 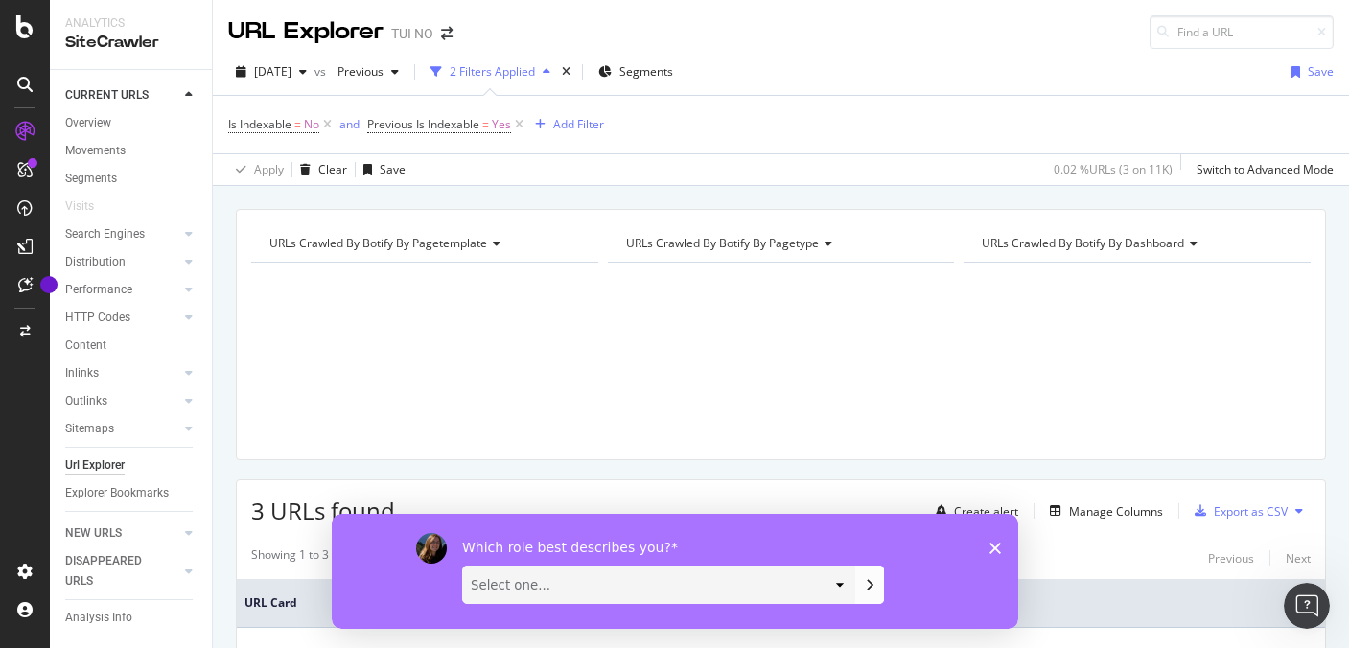 What do you see at coordinates (306, 32) in the screenshot?
I see `div: URL Explorer` at bounding box center [306, 32].